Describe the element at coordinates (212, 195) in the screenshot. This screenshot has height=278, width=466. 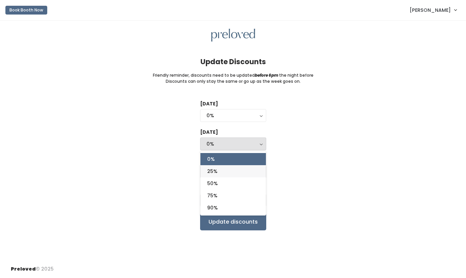
I see `span: 75%` at that location.